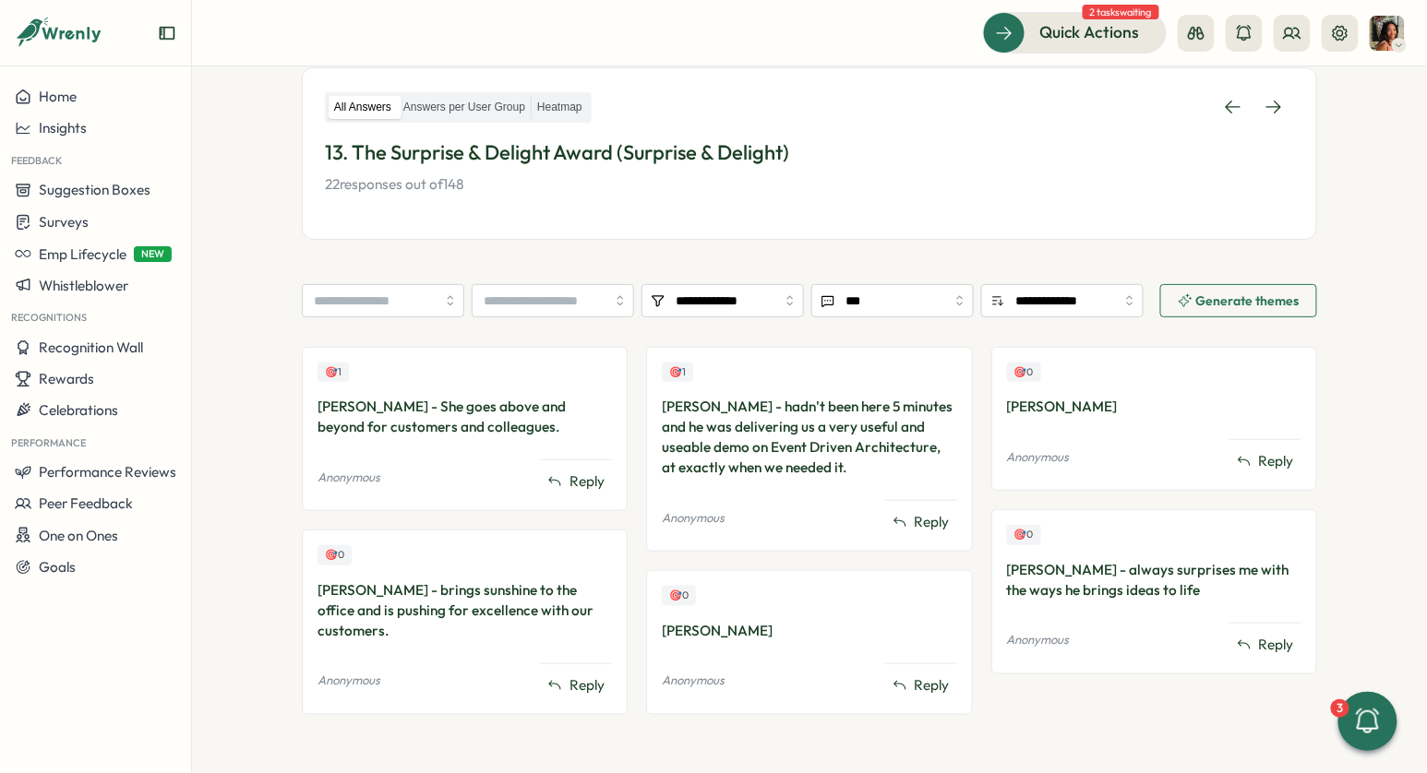 The image size is (1427, 773). What do you see at coordinates (78, 535) in the screenshot?
I see `span: One on Ones` at bounding box center [78, 535].